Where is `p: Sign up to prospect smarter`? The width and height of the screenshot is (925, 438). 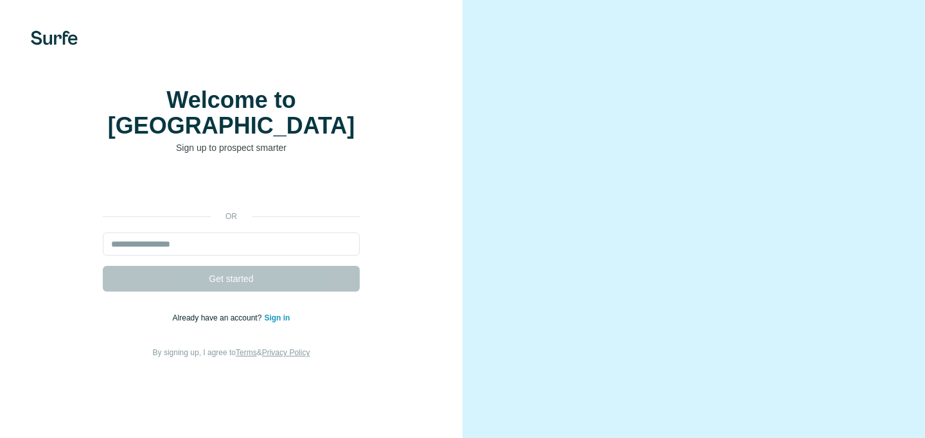
p: Sign up to prospect smarter is located at coordinates (231, 148).